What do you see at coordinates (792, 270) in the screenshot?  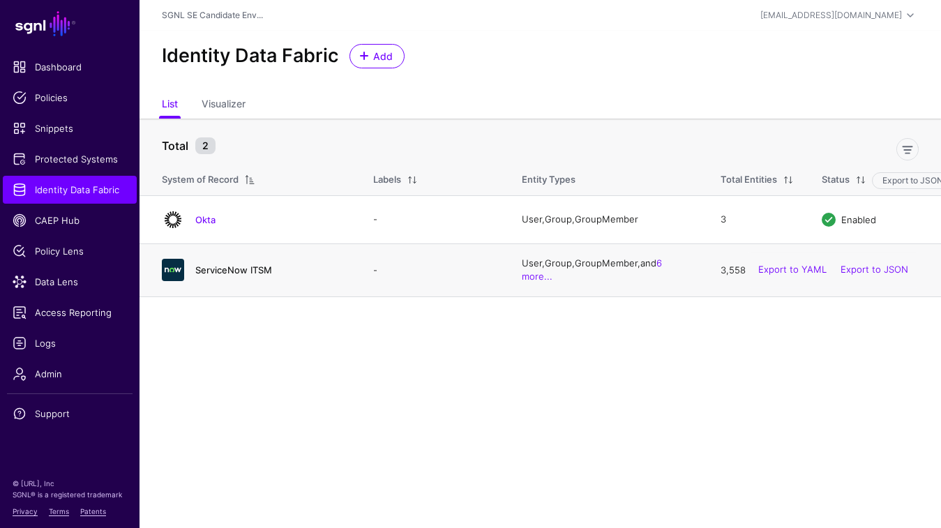 I see `a: Export to YAML` at bounding box center [792, 270].